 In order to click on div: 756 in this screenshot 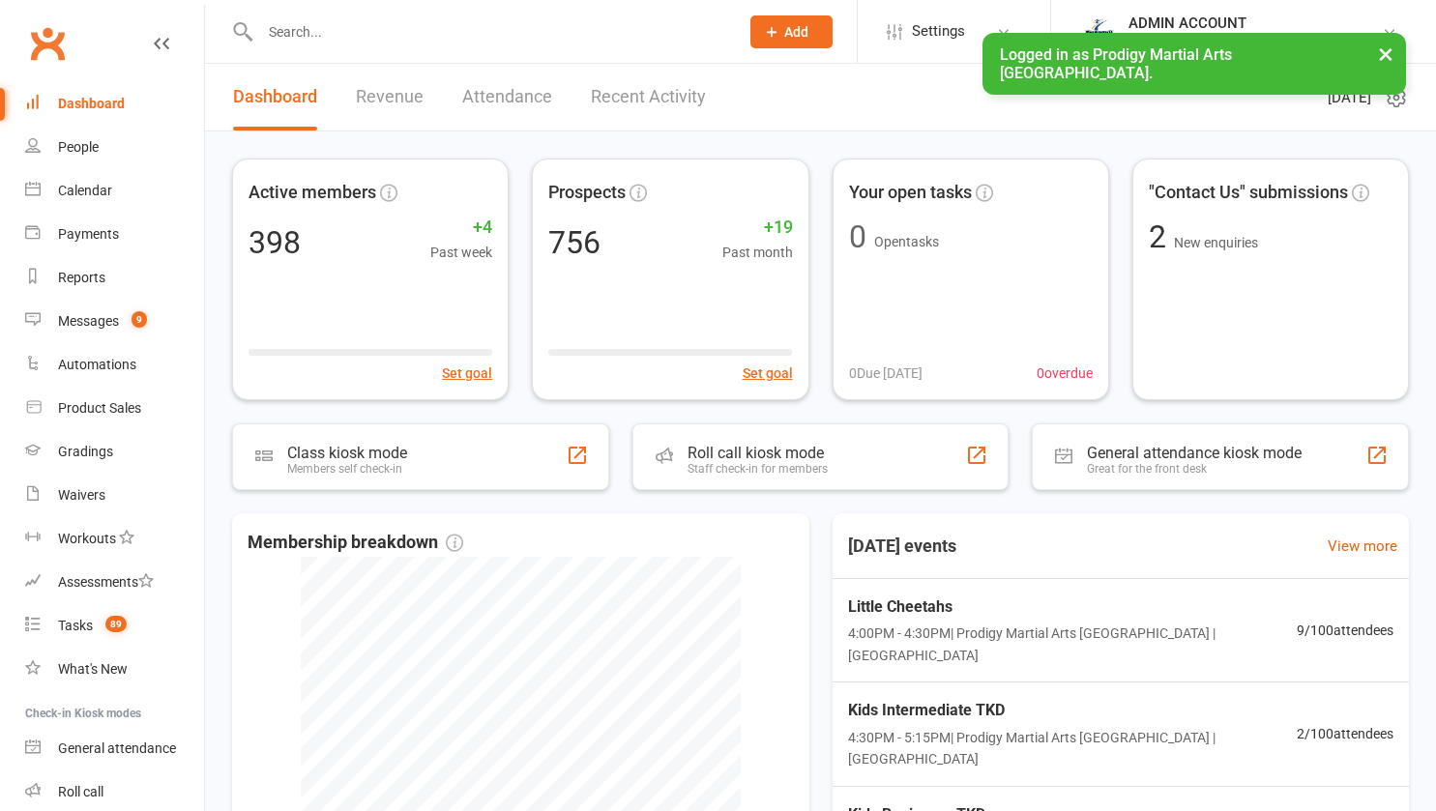, I will do `click(574, 243)`.